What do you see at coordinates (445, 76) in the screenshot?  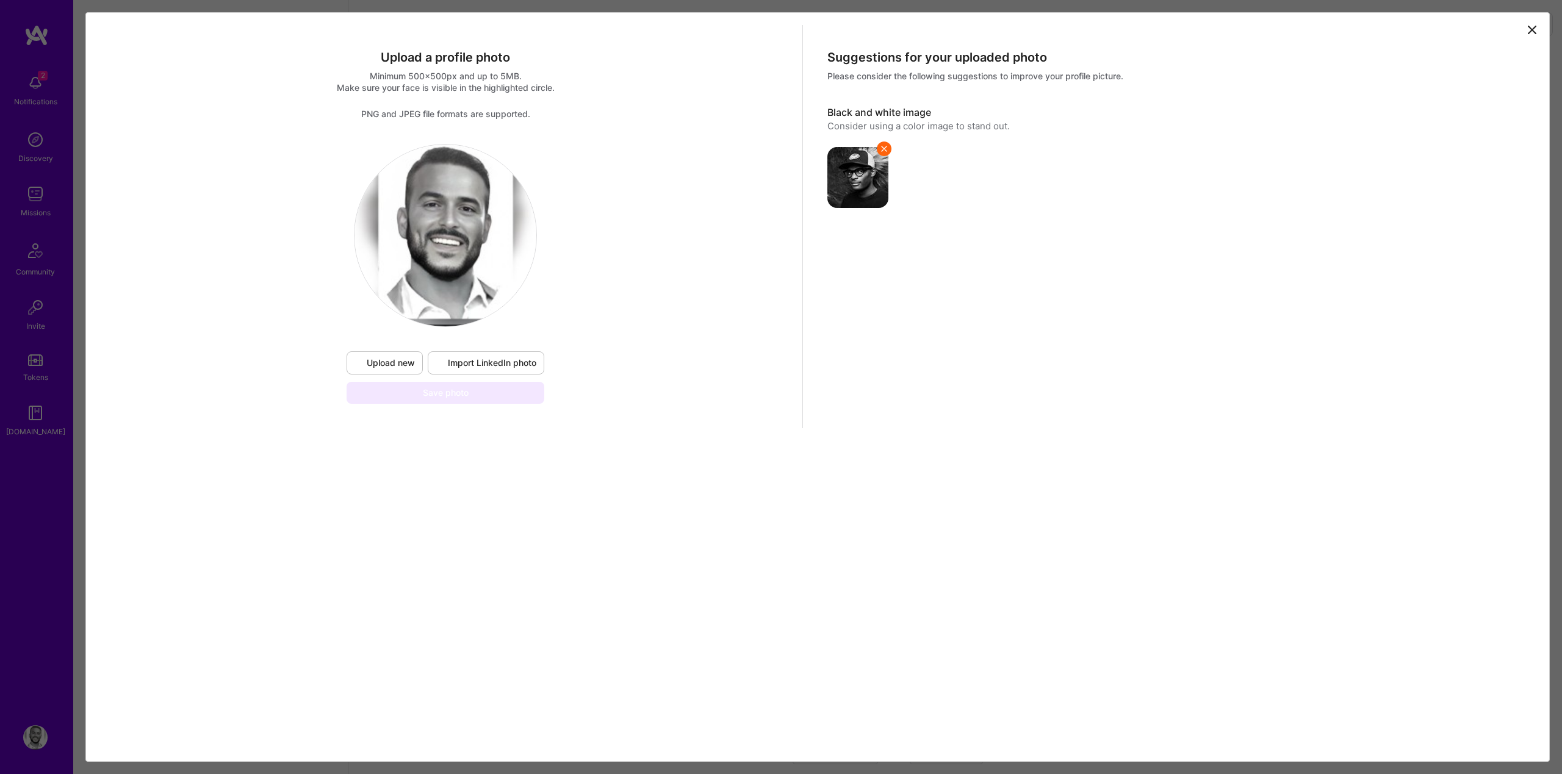 I see `div: Minimum 500x500px and up to 5MB.` at bounding box center [445, 76].